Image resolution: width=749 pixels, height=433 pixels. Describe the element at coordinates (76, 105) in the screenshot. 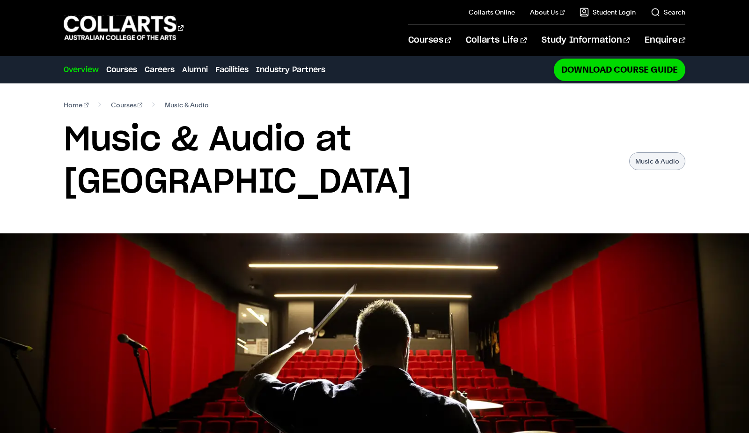

I see `a: Home` at that location.